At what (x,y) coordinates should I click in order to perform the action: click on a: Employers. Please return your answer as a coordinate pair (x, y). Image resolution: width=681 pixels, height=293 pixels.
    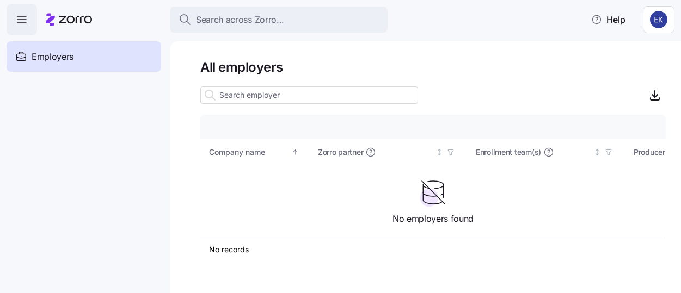
    Looking at the image, I should click on (84, 57).